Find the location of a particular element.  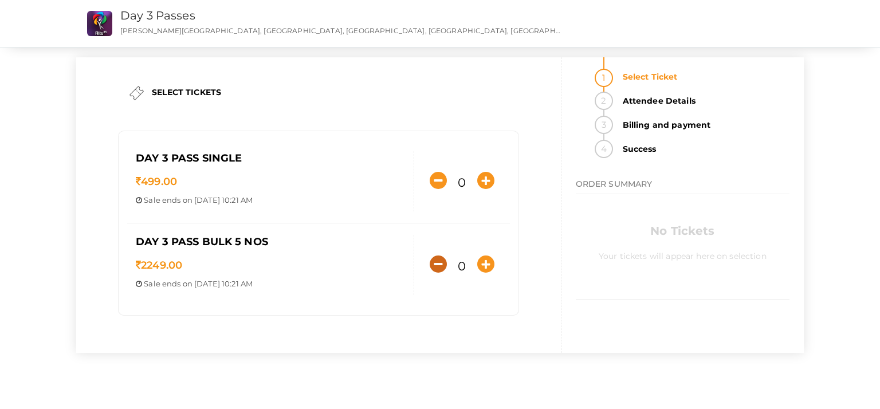

span: 499.00 is located at coordinates (156, 182).